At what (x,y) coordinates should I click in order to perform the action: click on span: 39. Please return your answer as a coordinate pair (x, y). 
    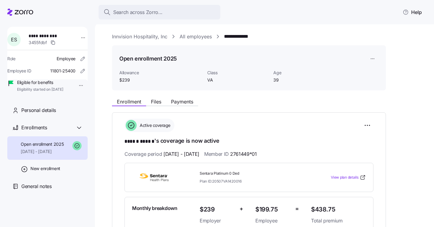
    Looking at the image, I should click on (304, 80).